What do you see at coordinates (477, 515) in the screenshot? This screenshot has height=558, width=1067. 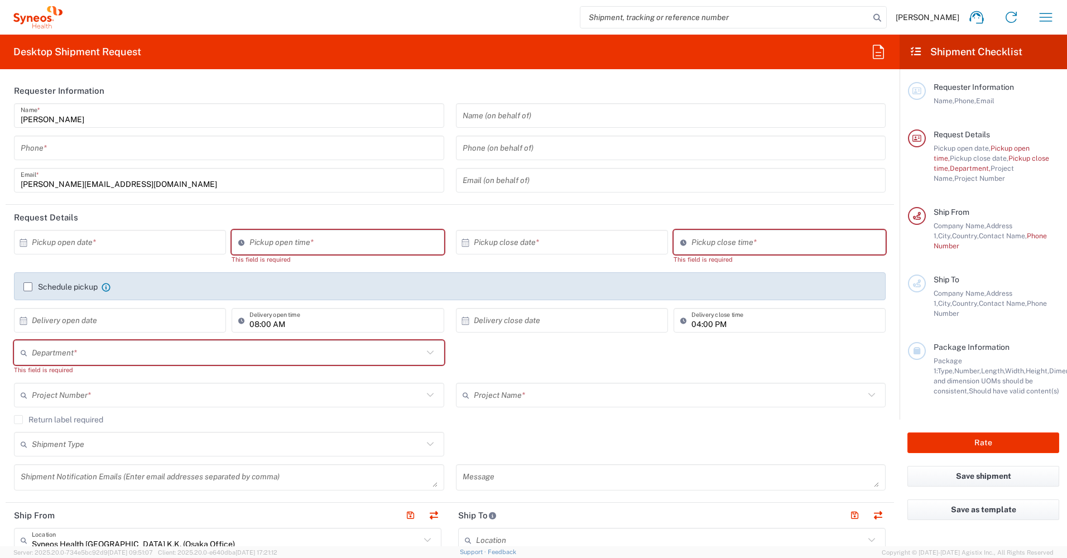 I see `h2: Ship To` at bounding box center [477, 515].